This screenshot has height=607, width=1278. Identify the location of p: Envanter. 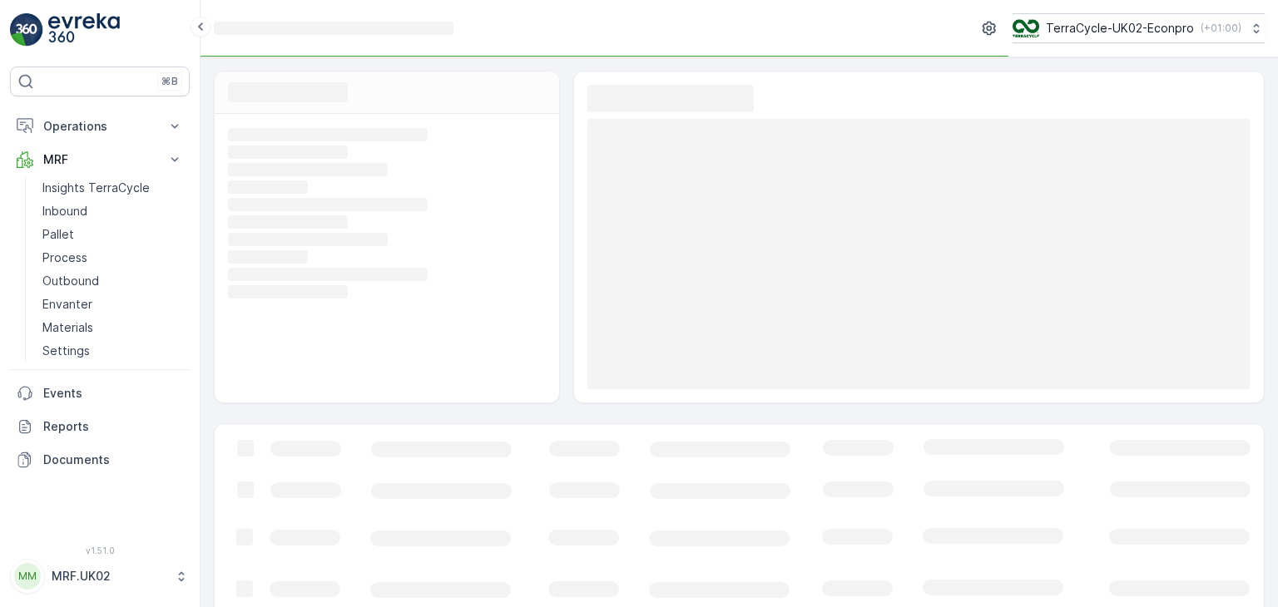
(67, 305).